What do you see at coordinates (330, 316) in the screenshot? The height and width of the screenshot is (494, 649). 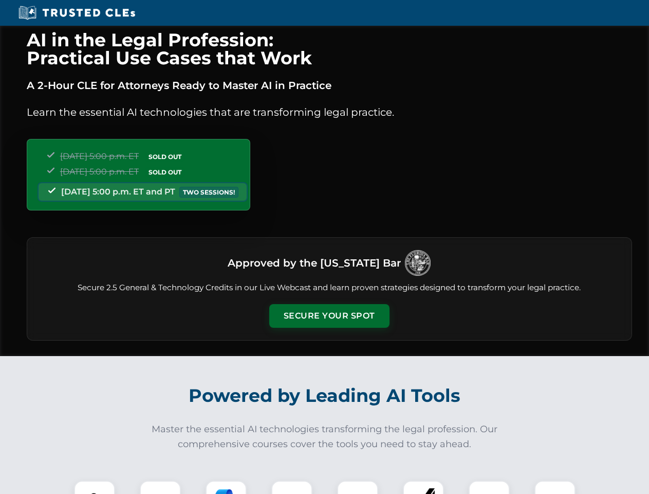 I see `button: Secure Your Spot` at bounding box center [330, 316].